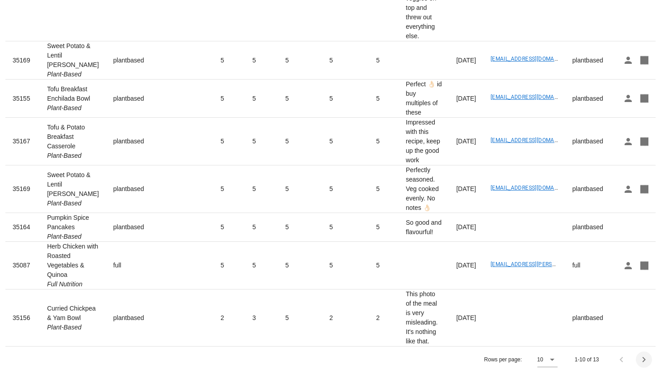 This screenshot has height=378, width=661. I want to click on div: 10Rows per page:, so click(548, 360).